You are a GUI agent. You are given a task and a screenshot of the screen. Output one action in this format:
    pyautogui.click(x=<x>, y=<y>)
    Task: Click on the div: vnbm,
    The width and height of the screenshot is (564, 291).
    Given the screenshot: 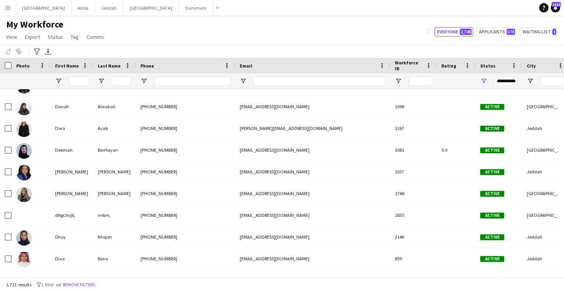 What is the action you would take?
    pyautogui.click(x=114, y=215)
    